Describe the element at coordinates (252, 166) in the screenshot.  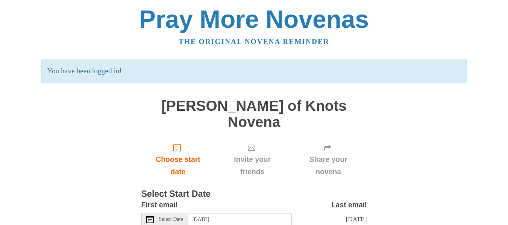
I see `span: Invite your friends` at that location.